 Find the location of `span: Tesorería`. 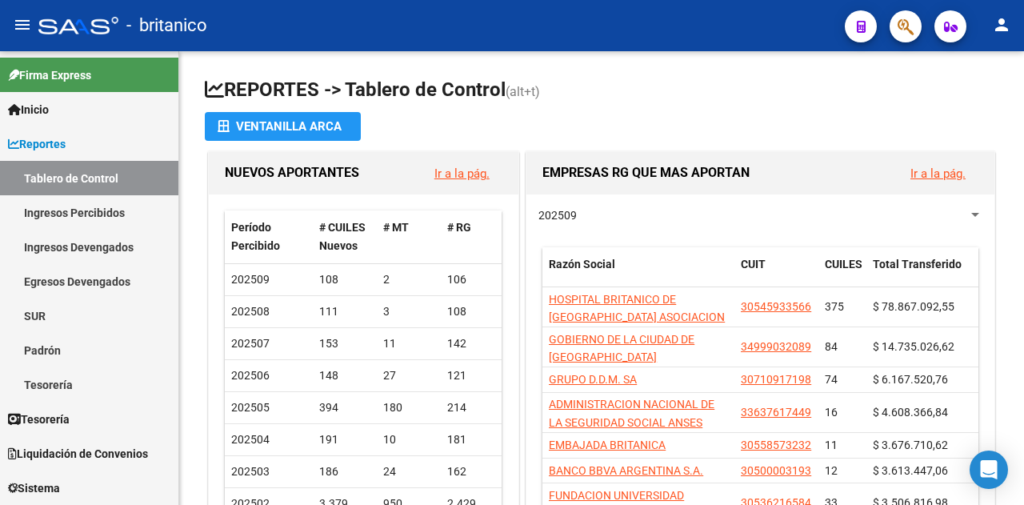

span: Tesorería is located at coordinates (38, 419).